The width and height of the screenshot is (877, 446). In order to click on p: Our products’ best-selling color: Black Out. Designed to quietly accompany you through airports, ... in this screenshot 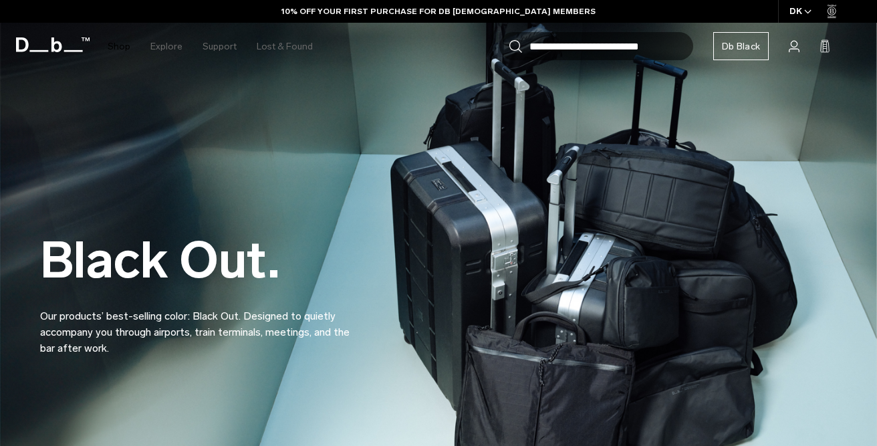, I will do `click(201, 324)`.